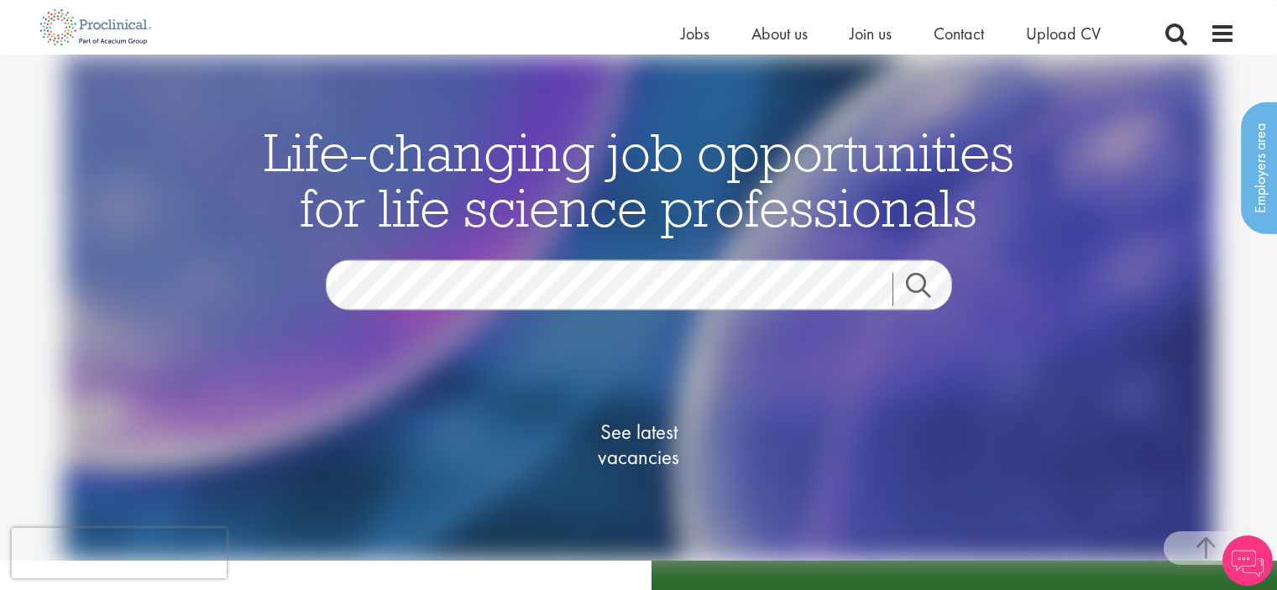 This screenshot has width=1277, height=590. I want to click on a: Job search submit button, so click(929, 289).